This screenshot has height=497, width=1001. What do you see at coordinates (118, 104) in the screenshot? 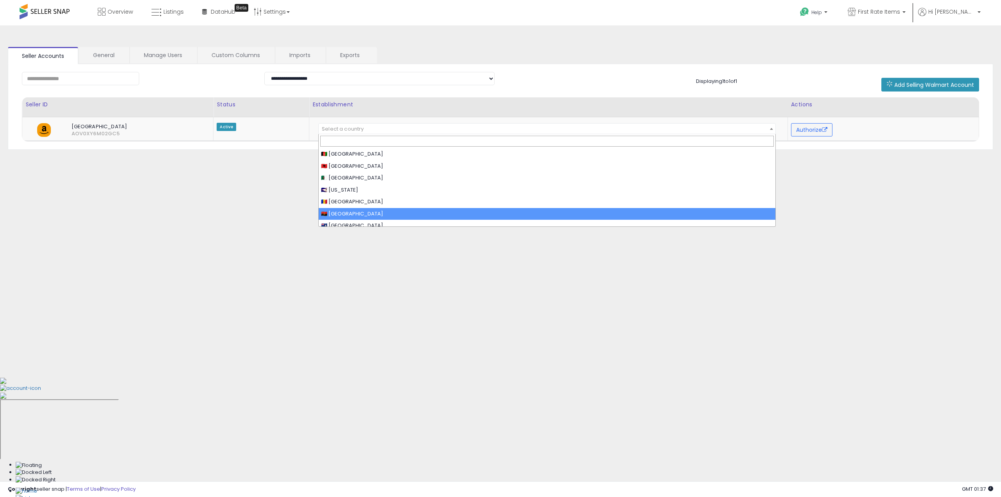
I see `div: Seller ID` at bounding box center [118, 104].